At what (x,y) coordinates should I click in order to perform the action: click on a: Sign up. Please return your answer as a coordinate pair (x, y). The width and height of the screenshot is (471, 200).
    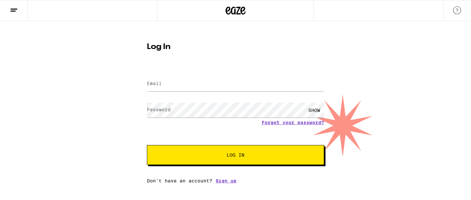
    Looking at the image, I should click on (226, 181).